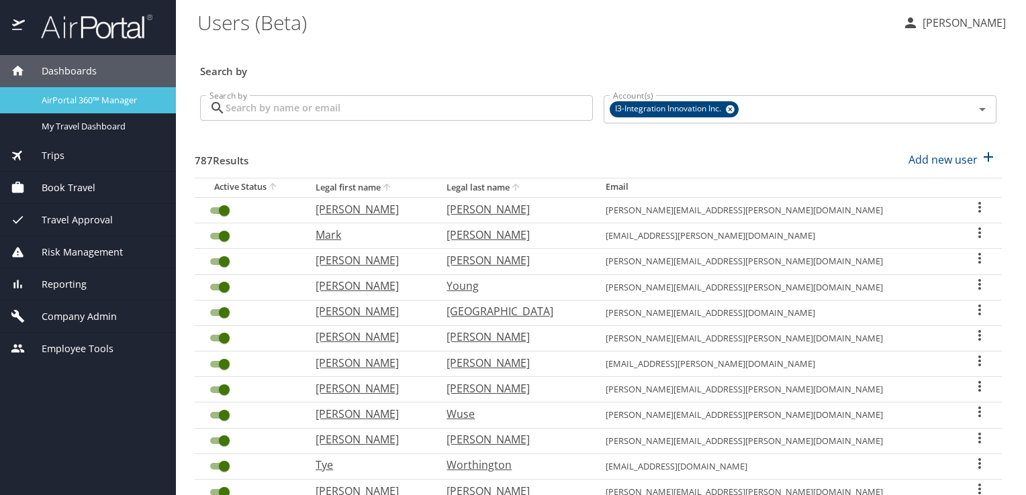 The height and width of the screenshot is (495, 1026). I want to click on span: Book Travel, so click(60, 188).